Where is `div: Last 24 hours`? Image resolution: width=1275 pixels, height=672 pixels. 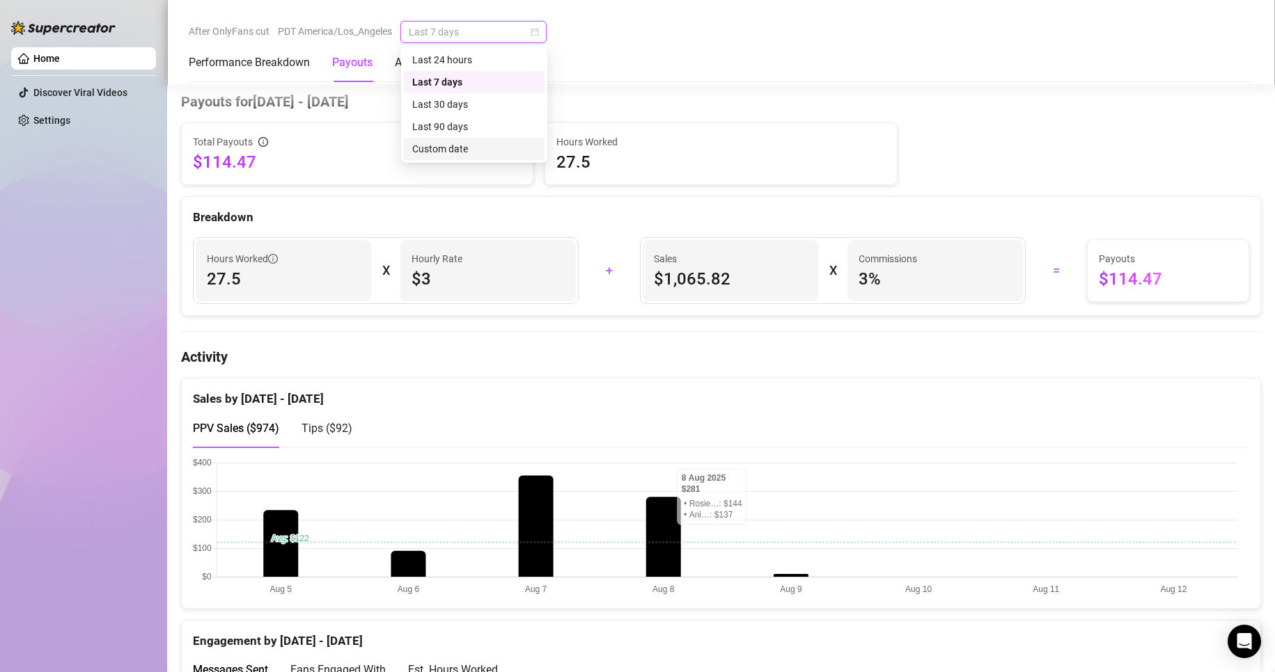 div: Last 24 hours is located at coordinates (474, 60).